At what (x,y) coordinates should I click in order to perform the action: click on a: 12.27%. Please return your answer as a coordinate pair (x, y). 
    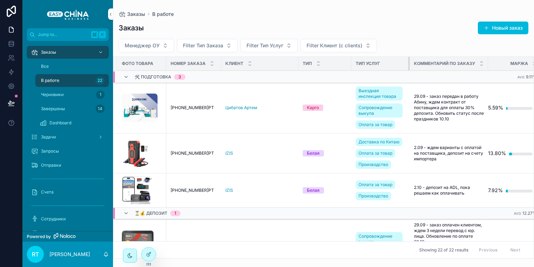
    Looking at the image, I should click on (511, 245).